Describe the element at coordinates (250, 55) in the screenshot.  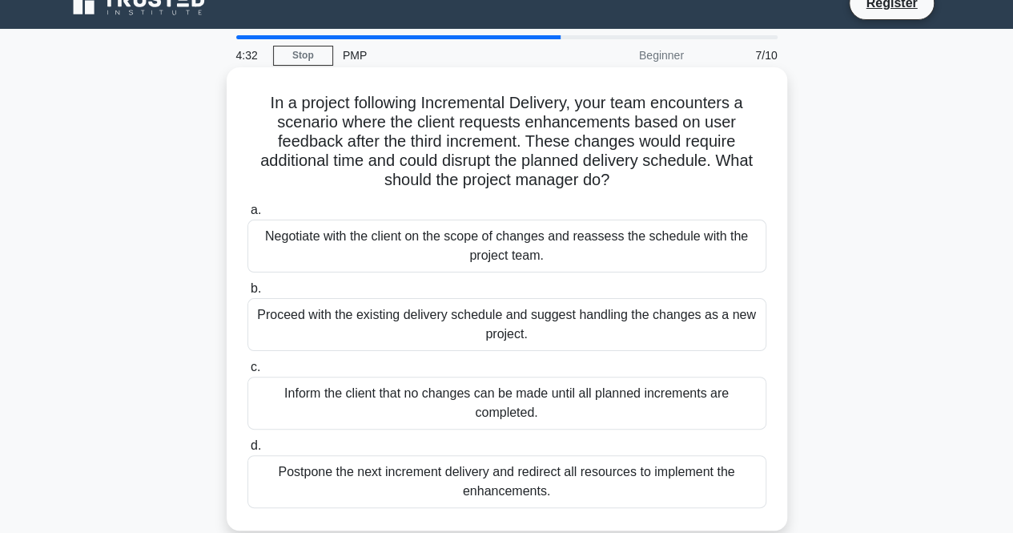
I see `div: 4:32` at that location.